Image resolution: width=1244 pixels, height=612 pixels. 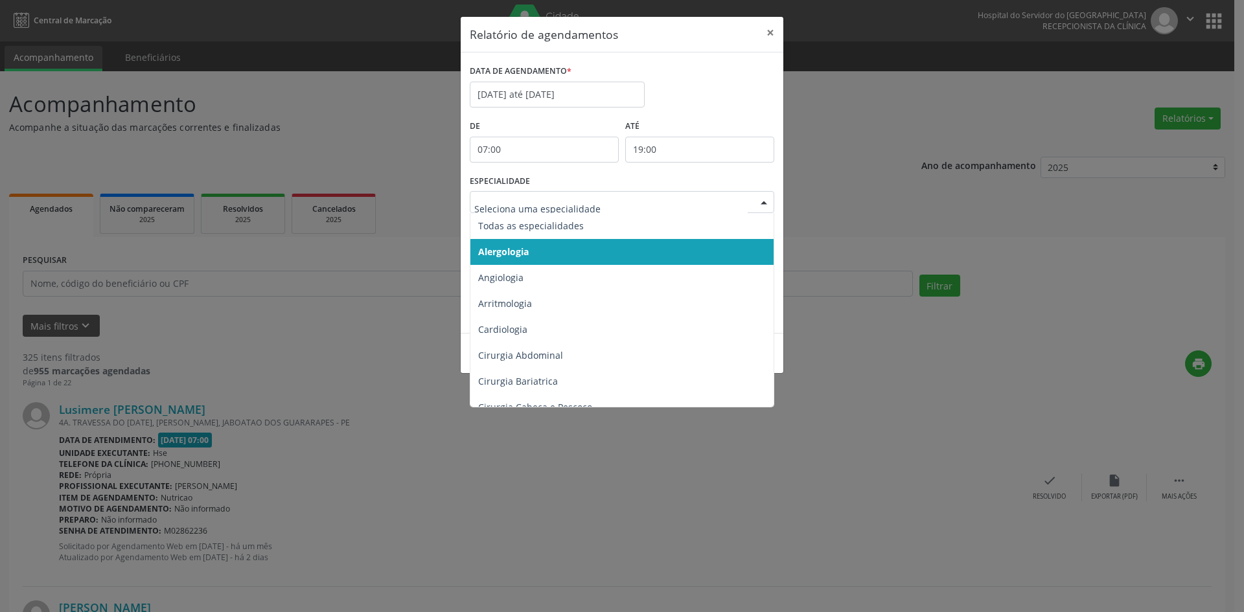 What do you see at coordinates (503, 329) in the screenshot?
I see `span: Cardiologia` at bounding box center [503, 329].